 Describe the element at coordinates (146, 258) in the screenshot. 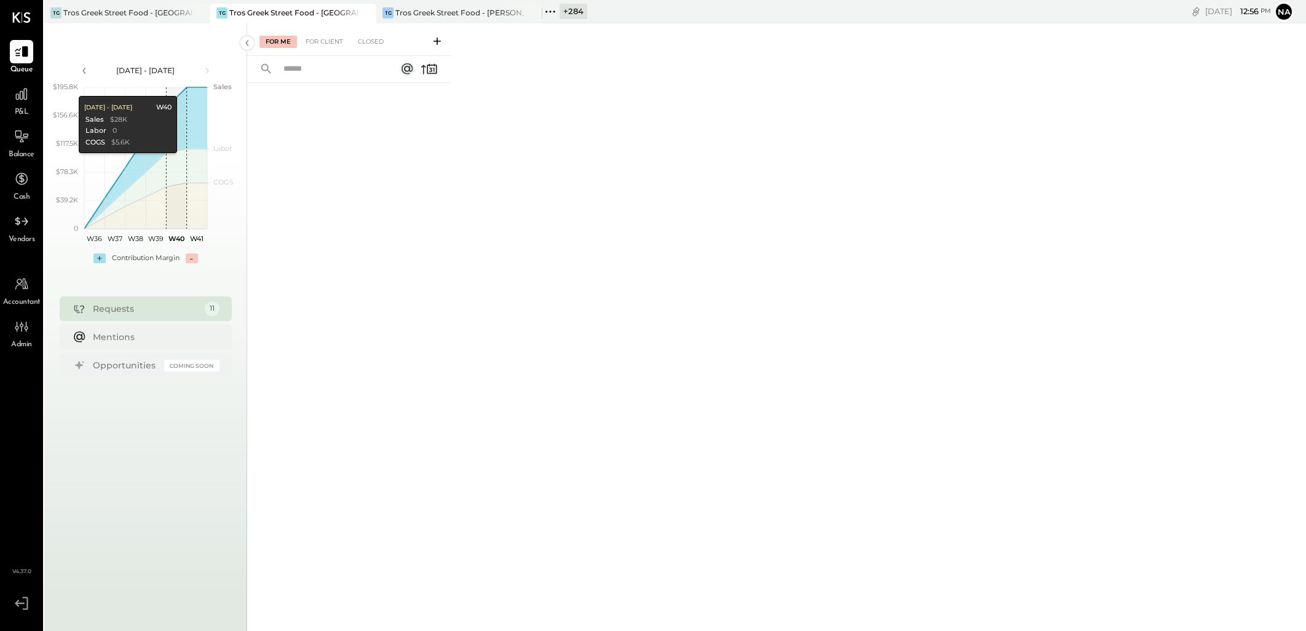

I see `div: Contribution Margin` at that location.